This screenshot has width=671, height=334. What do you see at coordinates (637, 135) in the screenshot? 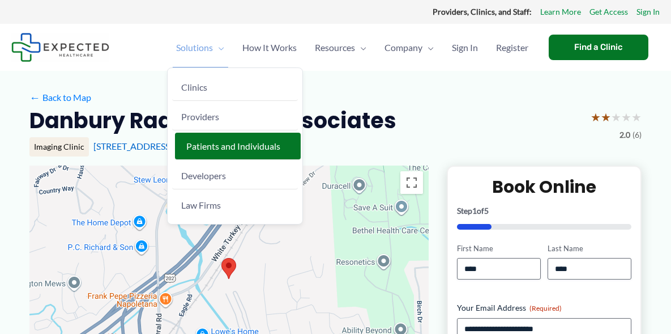
I see `span: (6)` at bounding box center [637, 135].